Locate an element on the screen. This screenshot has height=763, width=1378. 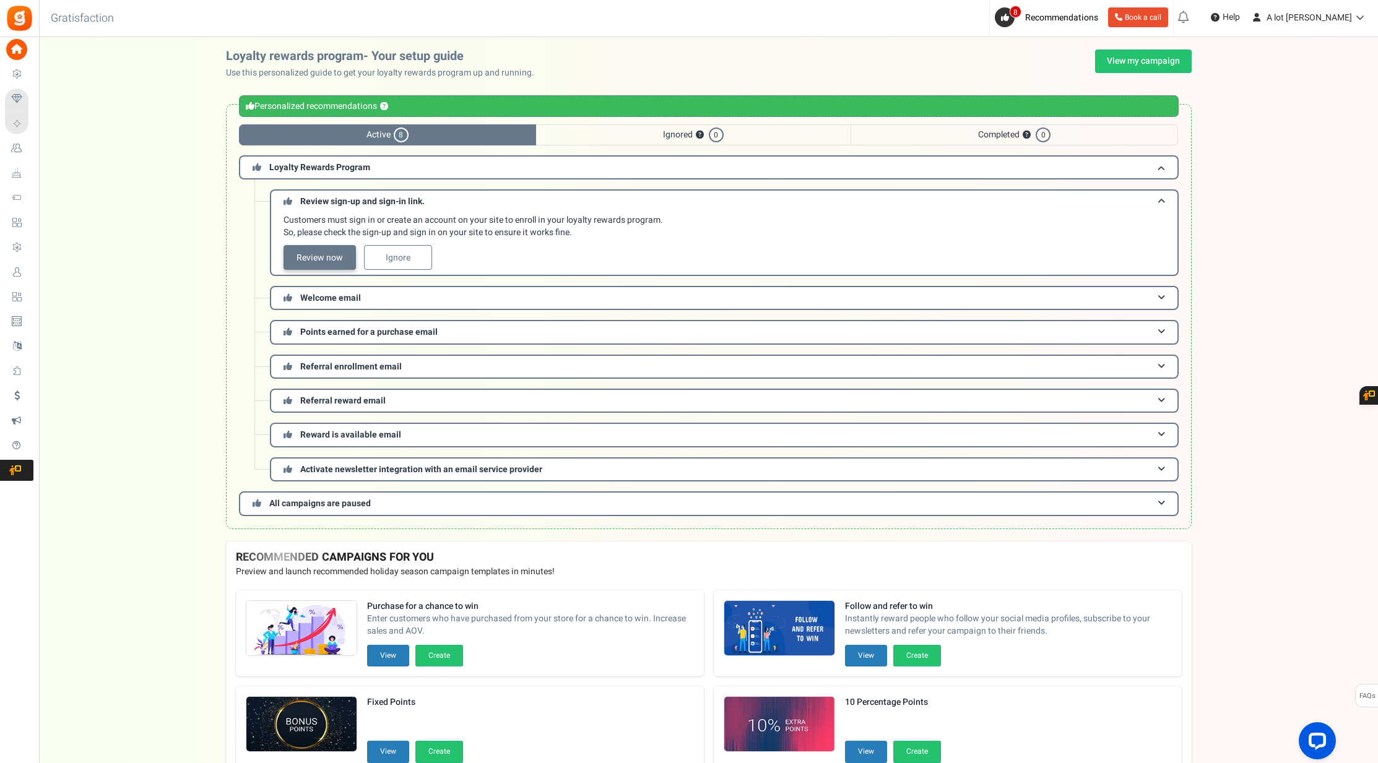
strong: Follow and refer to win is located at coordinates (1008, 606).